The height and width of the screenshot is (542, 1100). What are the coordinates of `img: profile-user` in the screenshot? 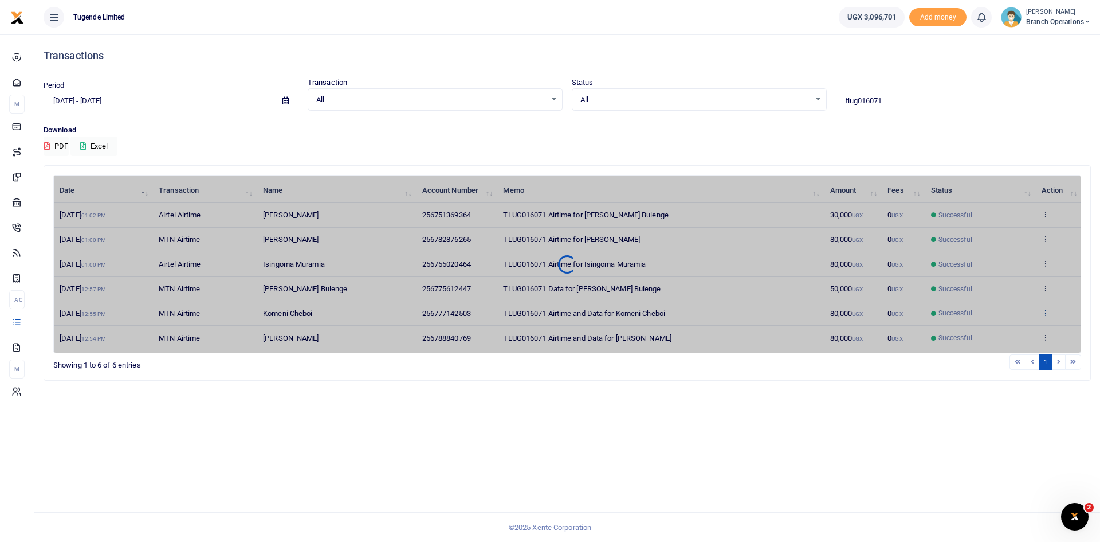 It's located at (1011, 17).